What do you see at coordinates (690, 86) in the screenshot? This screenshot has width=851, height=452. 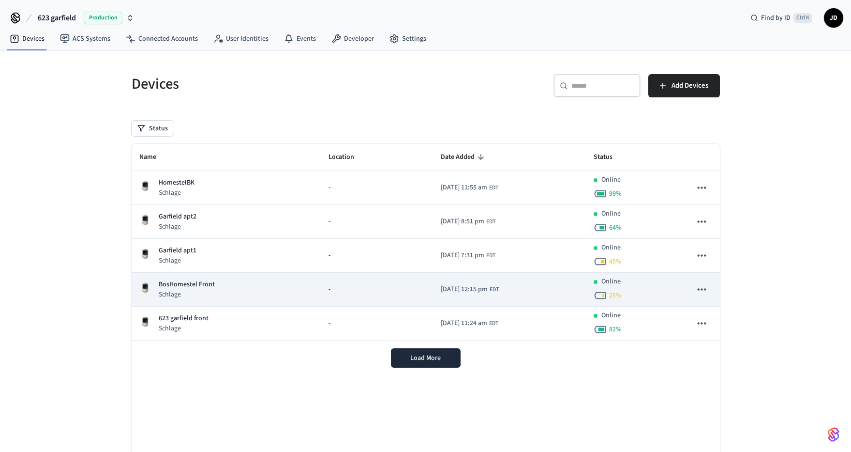 I see `span: Add Devices` at bounding box center [690, 86].